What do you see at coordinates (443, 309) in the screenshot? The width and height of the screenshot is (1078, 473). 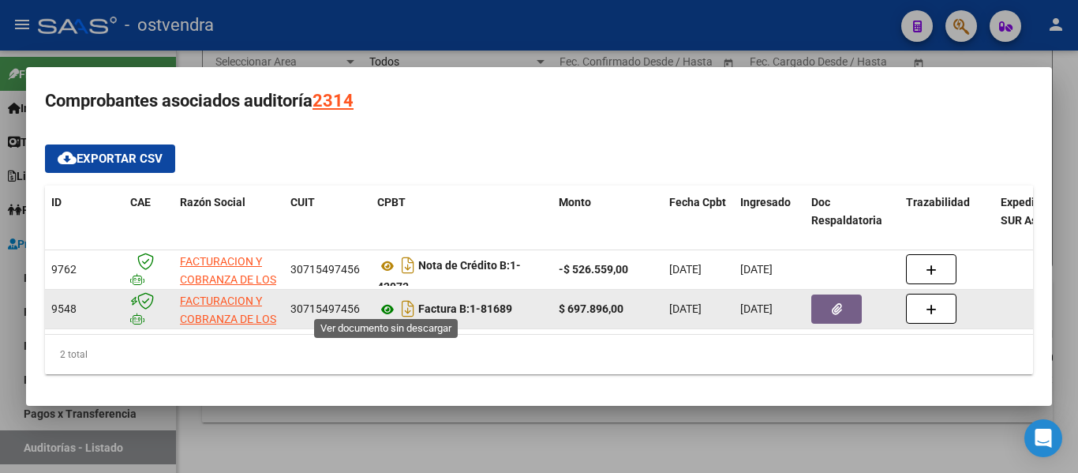 I see `span: Factura B:` at bounding box center [443, 309].